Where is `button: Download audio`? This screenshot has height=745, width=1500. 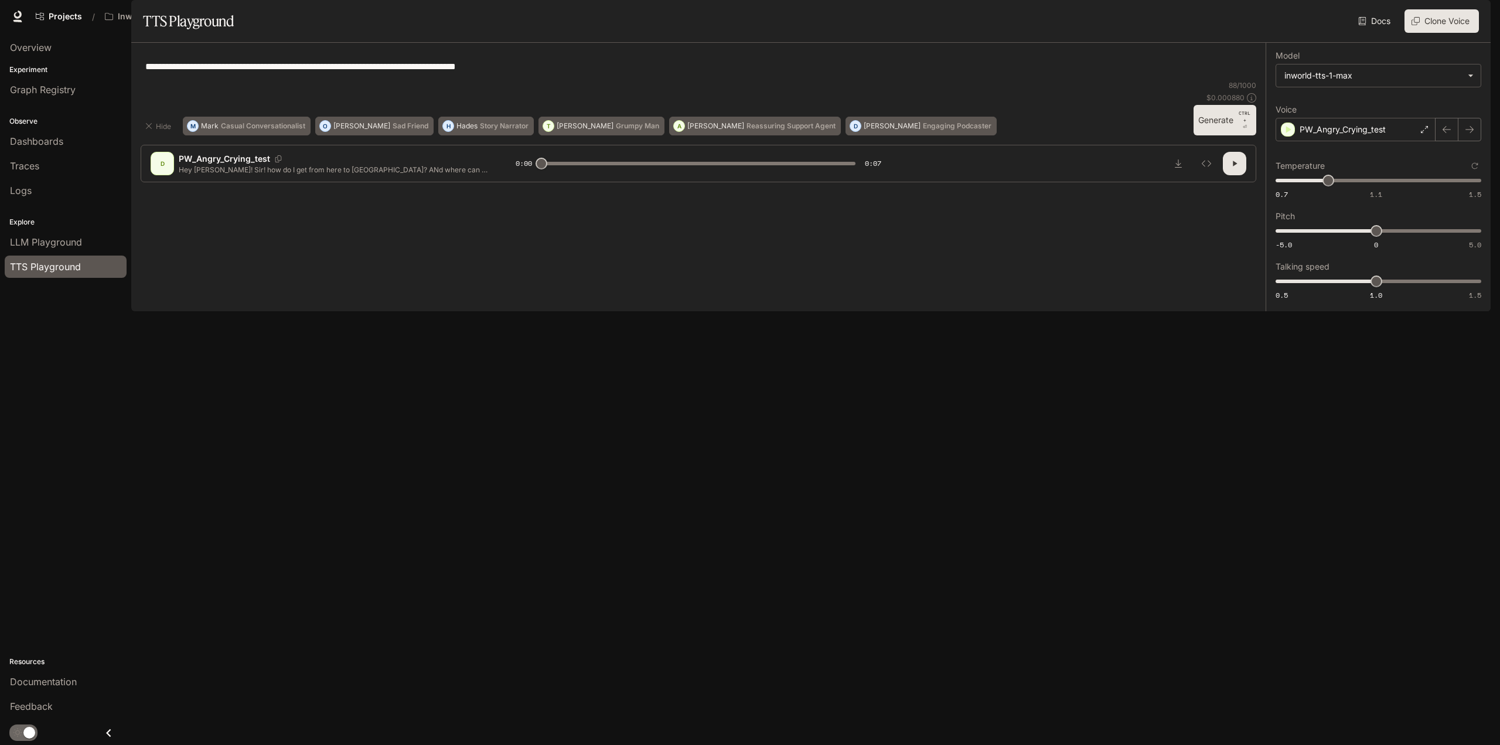 button: Download audio is located at coordinates (1179, 164).